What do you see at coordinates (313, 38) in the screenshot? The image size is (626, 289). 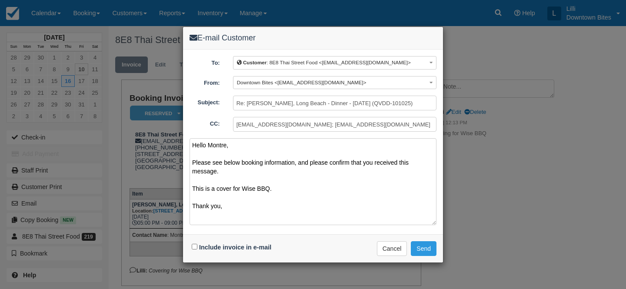 I see `h4: E-mail Customer` at bounding box center [313, 38].